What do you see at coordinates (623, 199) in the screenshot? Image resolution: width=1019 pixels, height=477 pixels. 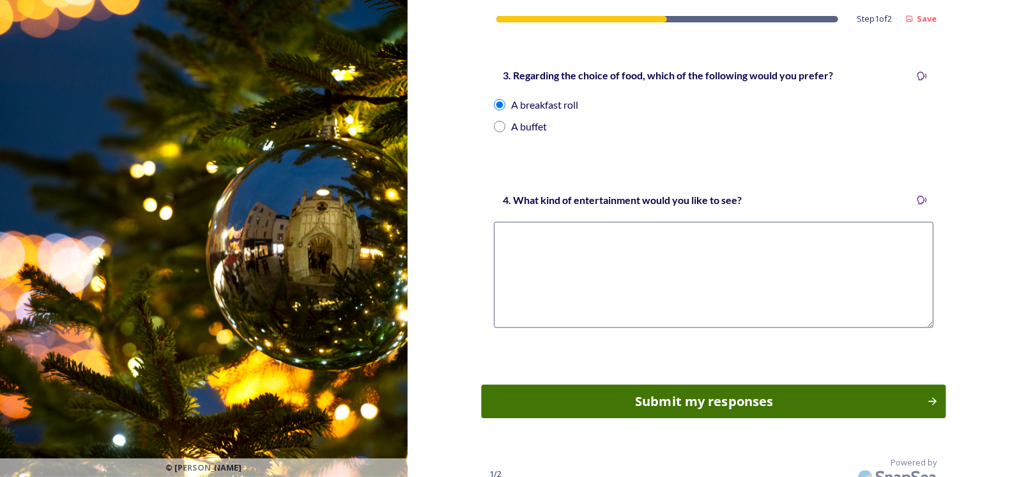 I see `strong: 4. What kind of entertainment would you like to see?` at bounding box center [623, 199].